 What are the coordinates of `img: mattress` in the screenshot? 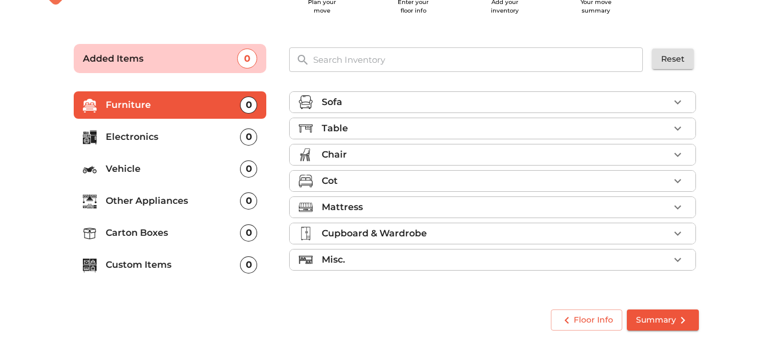 It's located at (306, 208).